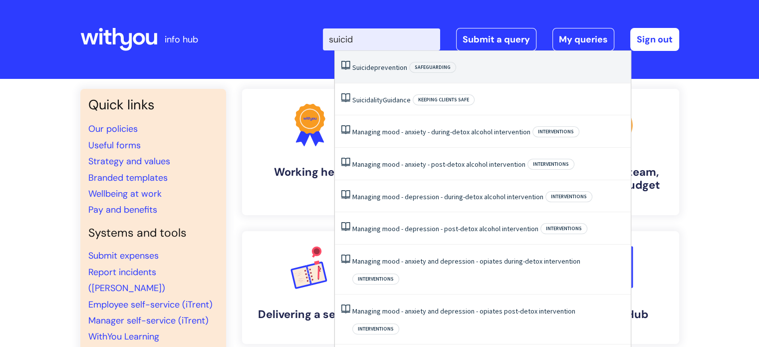 This screenshot has width=759, height=347. Describe the element at coordinates (466, 261) in the screenshot. I see `a: Managing mood - anxiety and depression - opiates during-detox intervention` at that location.